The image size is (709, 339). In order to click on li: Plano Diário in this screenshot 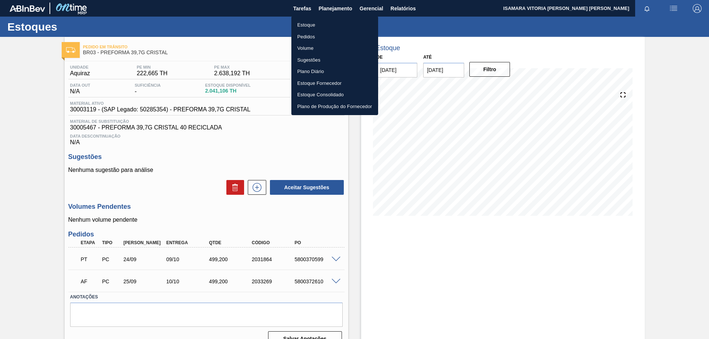, I will do `click(334, 72)`.